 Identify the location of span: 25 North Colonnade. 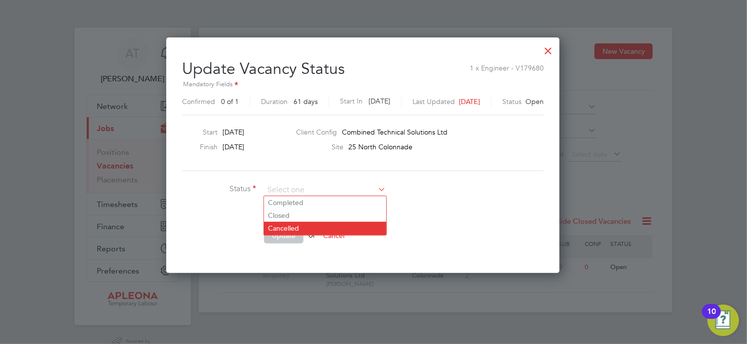
(380, 147).